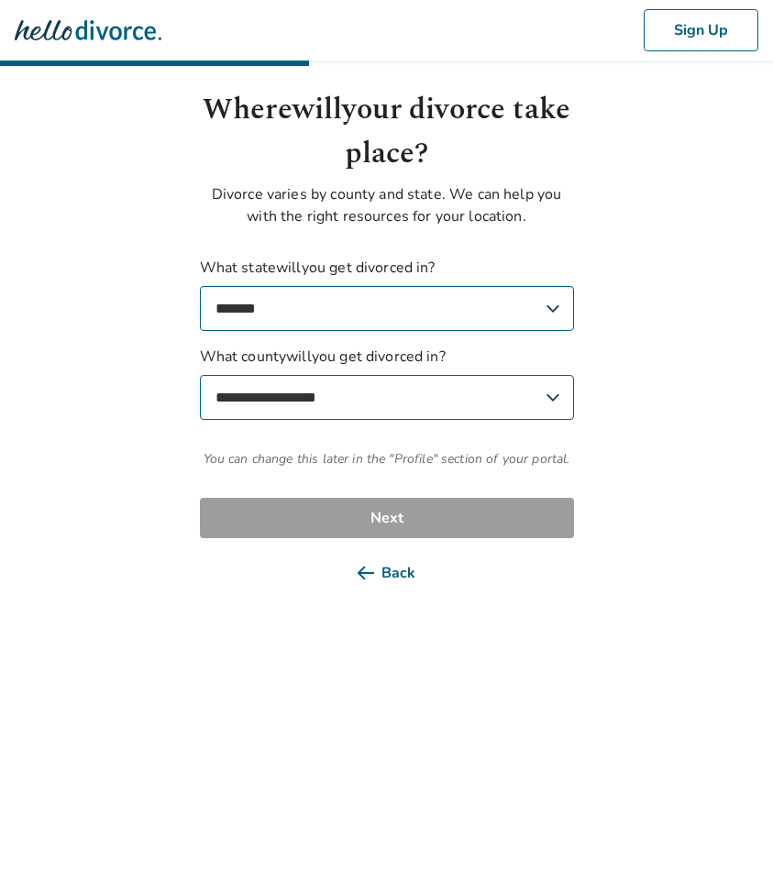 The height and width of the screenshot is (870, 773). What do you see at coordinates (387, 132) in the screenshot?
I see `h1: Where will your divorce take place?` at bounding box center [387, 132].